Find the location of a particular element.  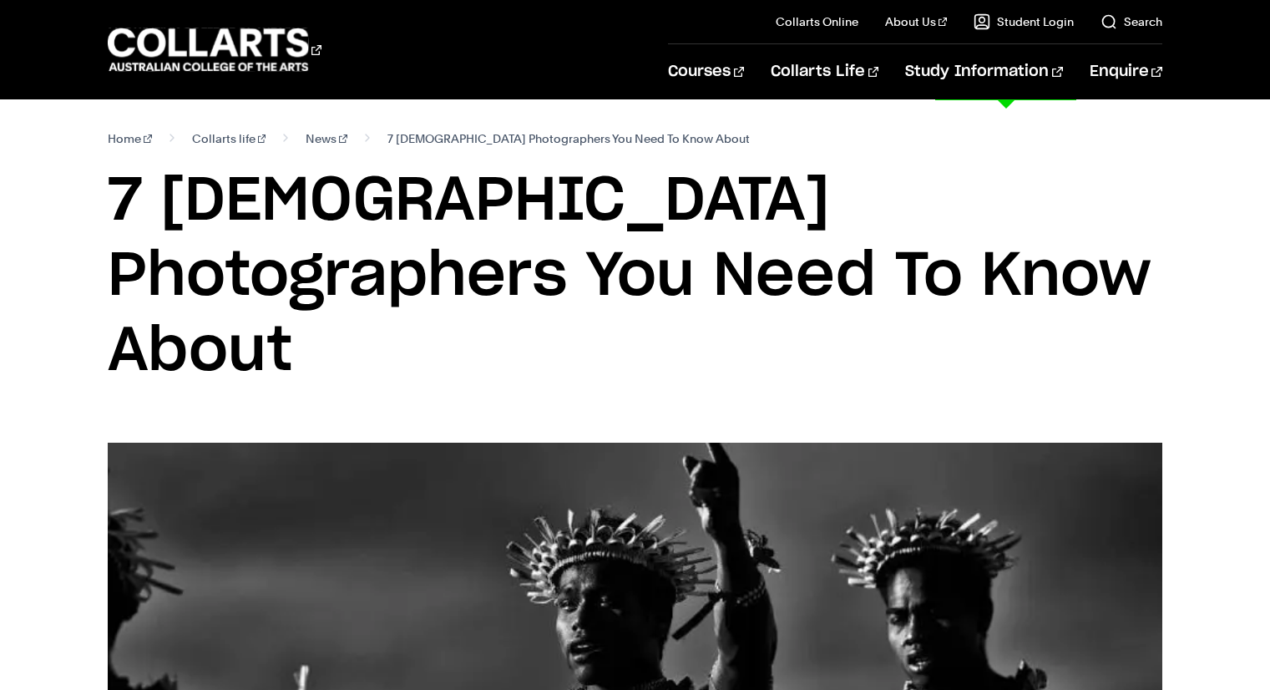

a: About Us is located at coordinates (916, 22).